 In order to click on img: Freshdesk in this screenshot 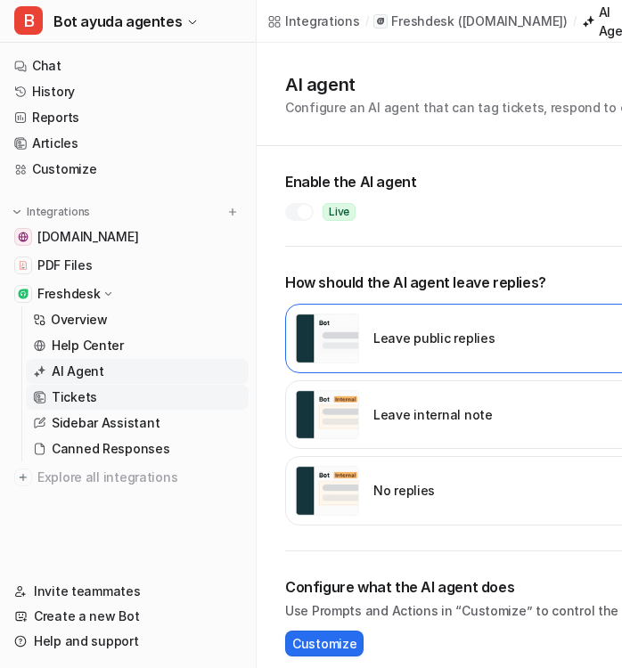, I will do `click(23, 294)`.